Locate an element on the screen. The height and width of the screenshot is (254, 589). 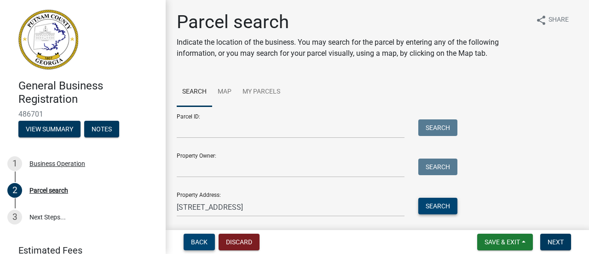
button: Notes is located at coordinates (102, 129).